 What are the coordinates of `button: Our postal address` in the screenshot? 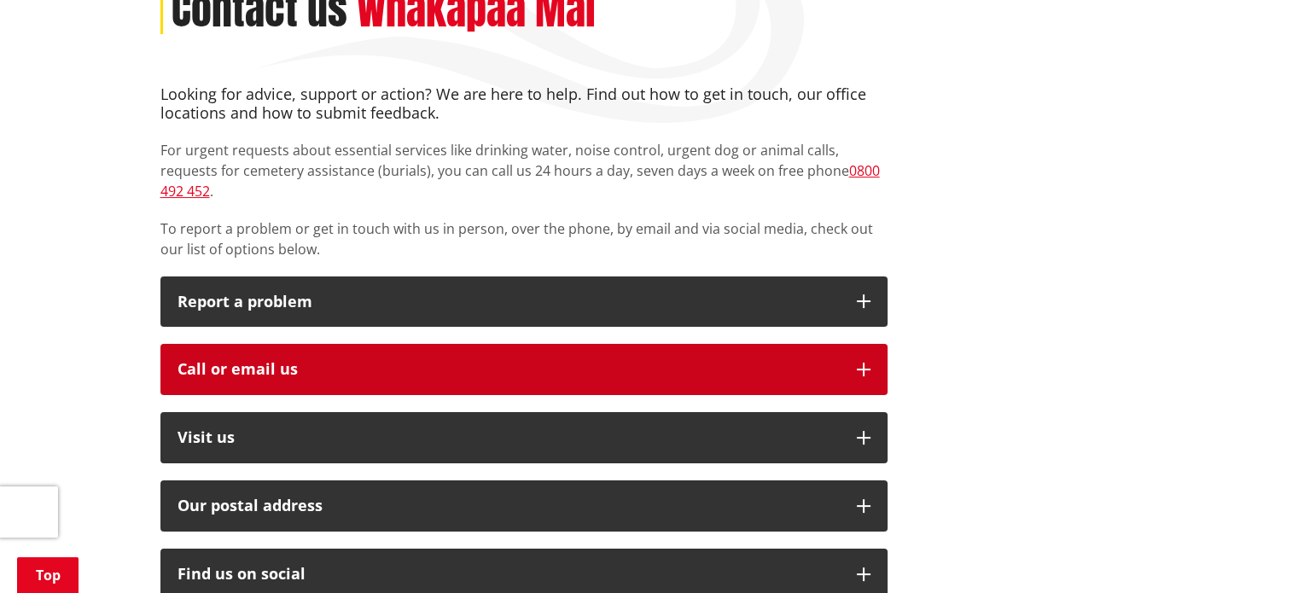 It's located at (524, 506).